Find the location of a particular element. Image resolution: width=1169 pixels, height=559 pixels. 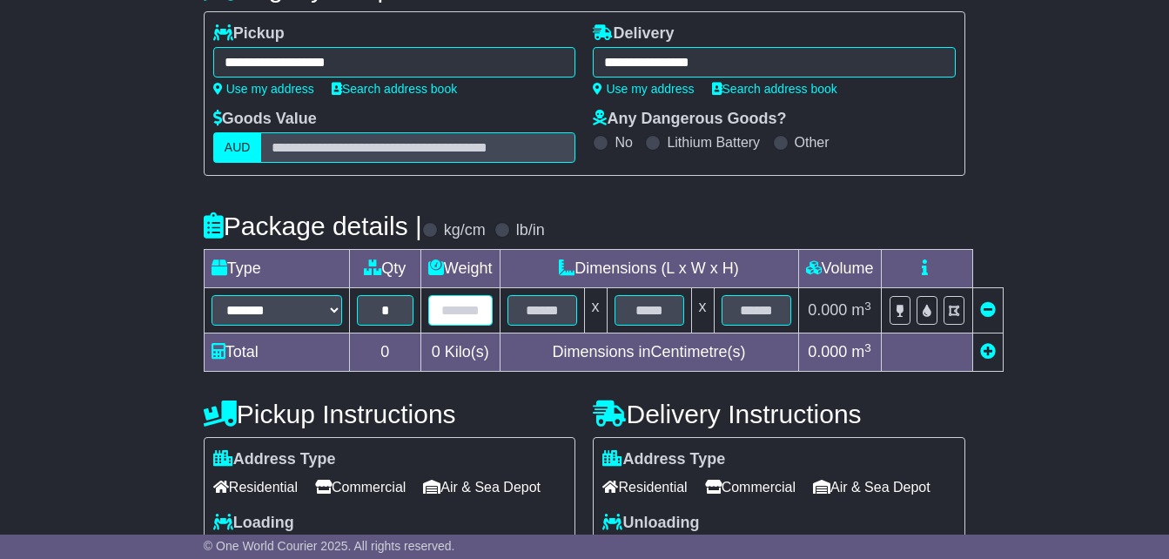

a: Add new item is located at coordinates (988, 352).